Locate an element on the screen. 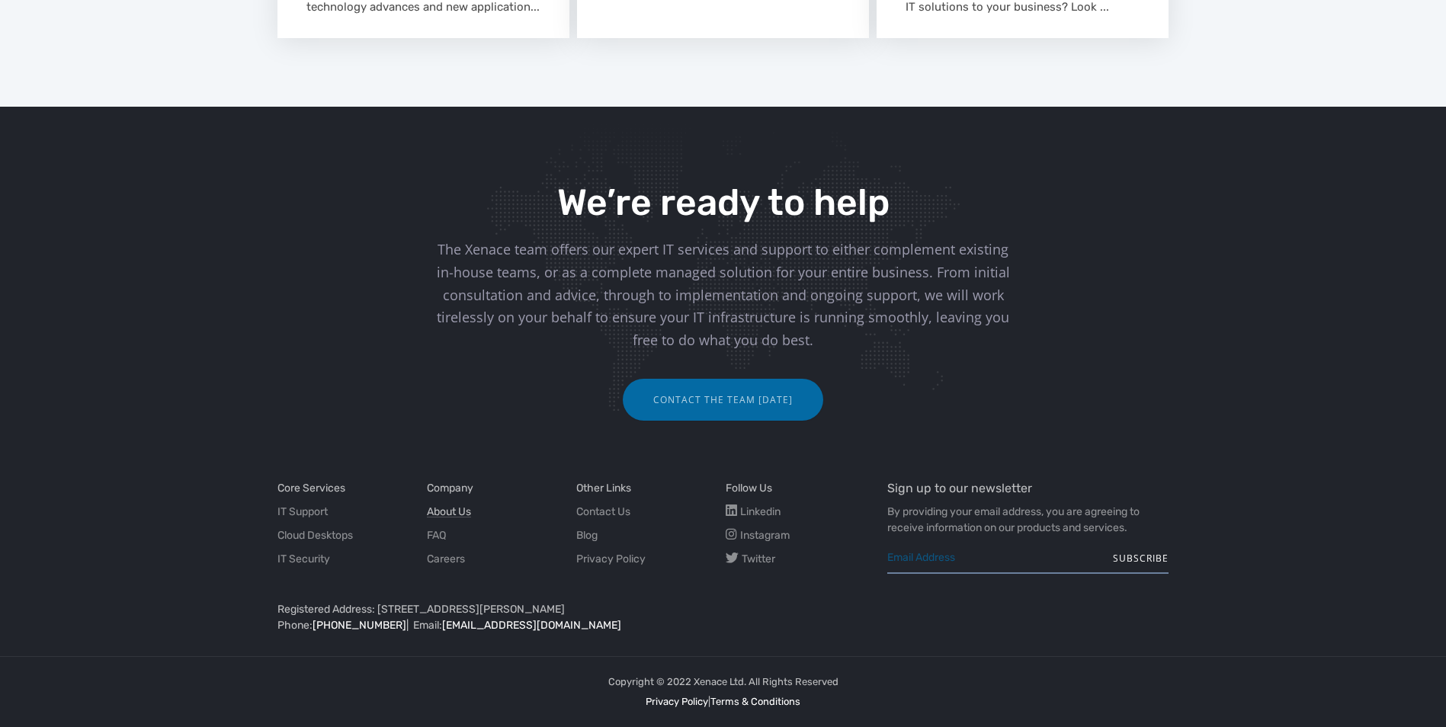 The image size is (1446, 727). p: By providing your email address, you are agreeing to receive information on our products and serv... is located at coordinates (1029, 520).